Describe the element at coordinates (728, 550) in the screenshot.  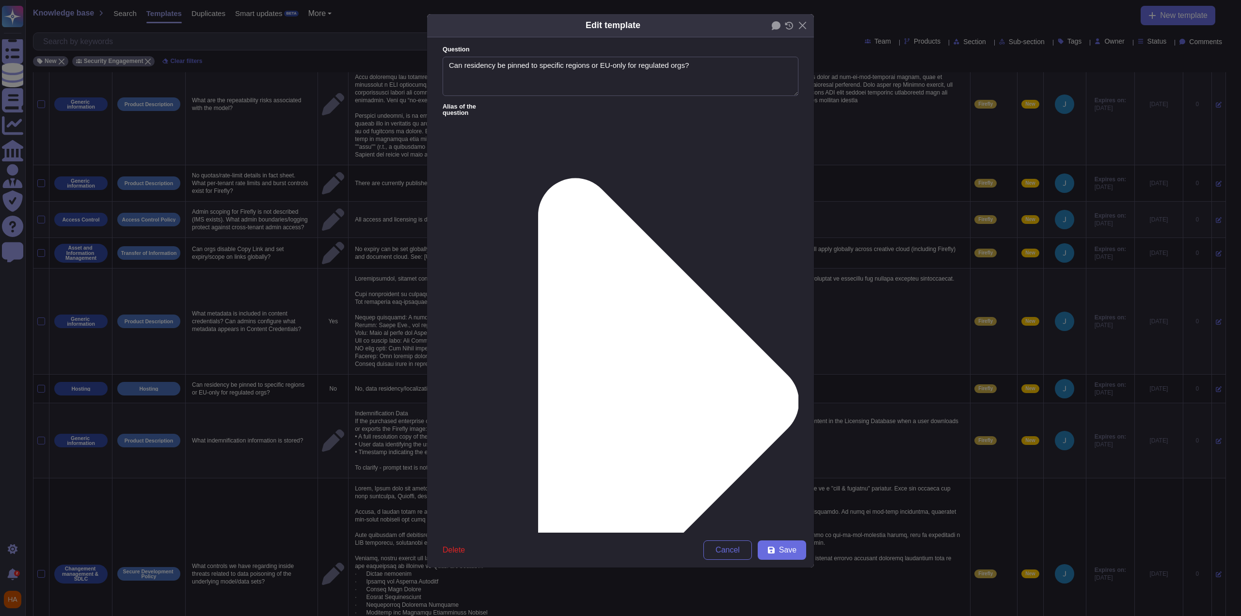
I see `span: Cancel` at that location.